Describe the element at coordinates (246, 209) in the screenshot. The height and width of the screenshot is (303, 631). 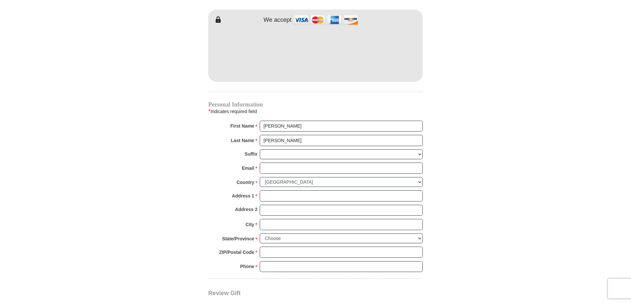
I see `strong: Address 2` at that location.